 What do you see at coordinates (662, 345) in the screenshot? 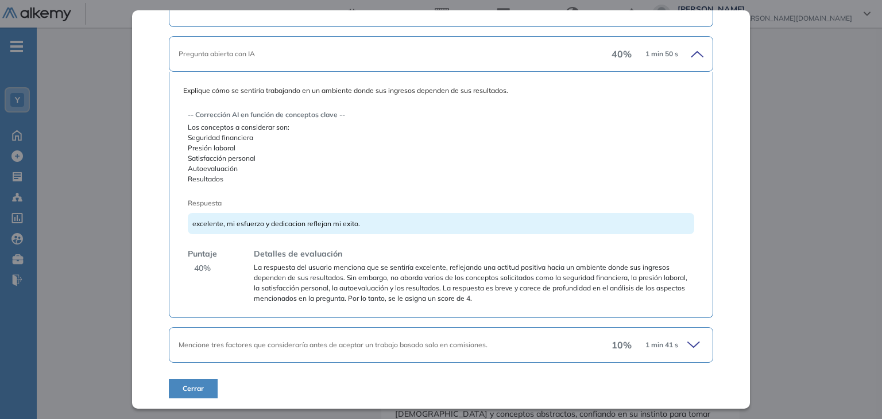
I see `span: 1 min 41 s` at bounding box center [662, 345].